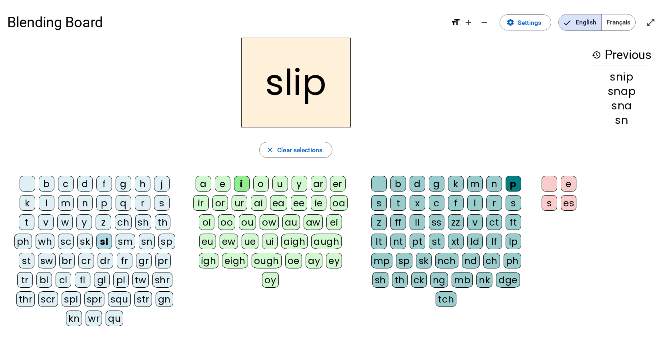  Describe the element at coordinates (569, 203) in the screenshot. I see `div: es` at that location.